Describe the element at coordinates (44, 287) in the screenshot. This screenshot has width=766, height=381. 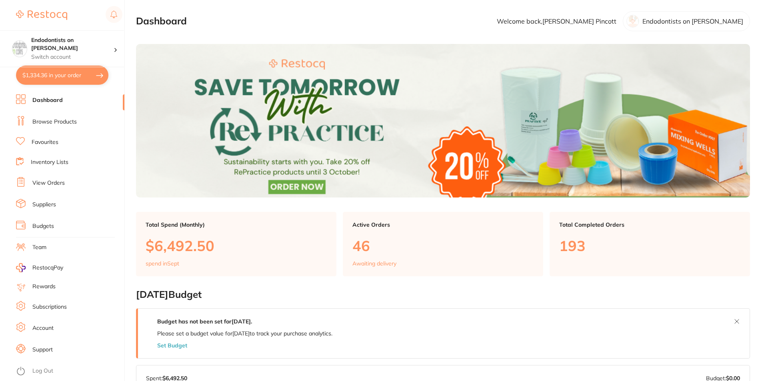
I see `a: Rewards` at that location.